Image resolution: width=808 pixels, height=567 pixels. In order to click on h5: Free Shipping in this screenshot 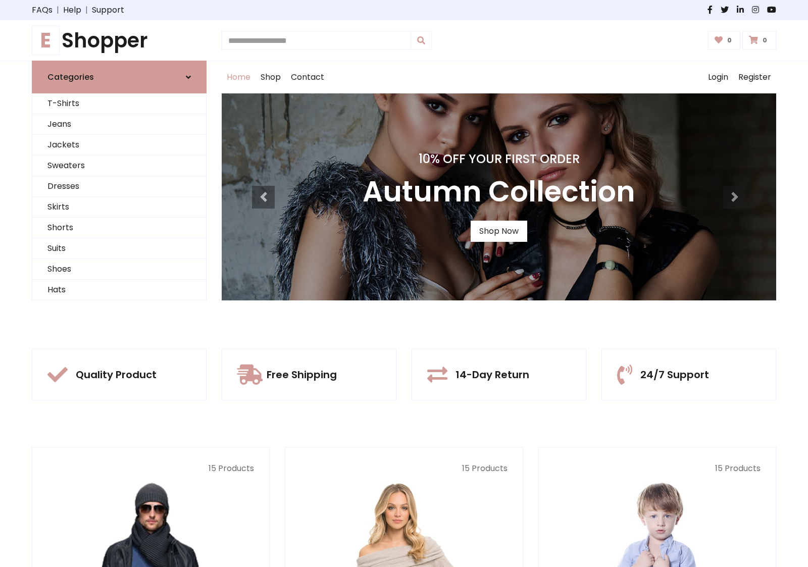, I will do `click(301, 375)`.